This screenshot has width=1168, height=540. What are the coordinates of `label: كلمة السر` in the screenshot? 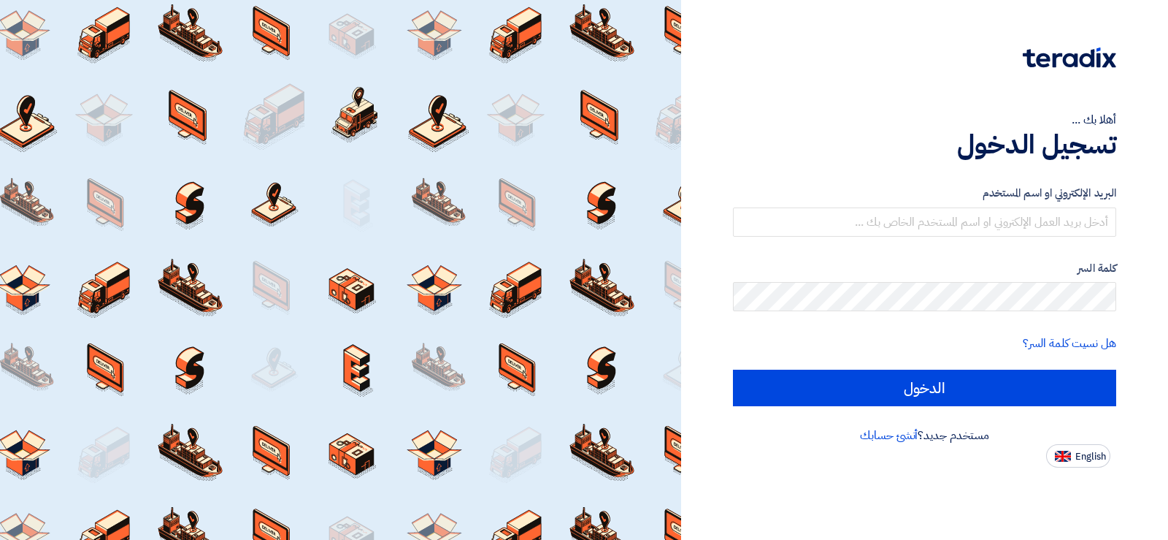 It's located at (924, 268).